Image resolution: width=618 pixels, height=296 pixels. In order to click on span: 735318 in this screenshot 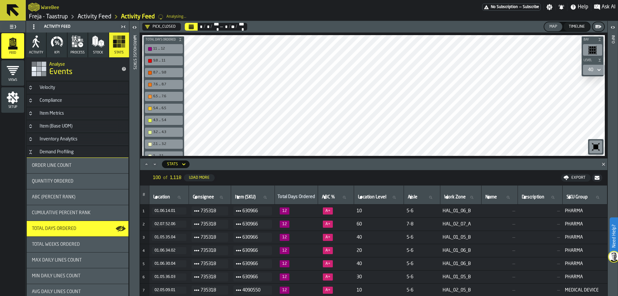, I will do `click(212, 211)`.